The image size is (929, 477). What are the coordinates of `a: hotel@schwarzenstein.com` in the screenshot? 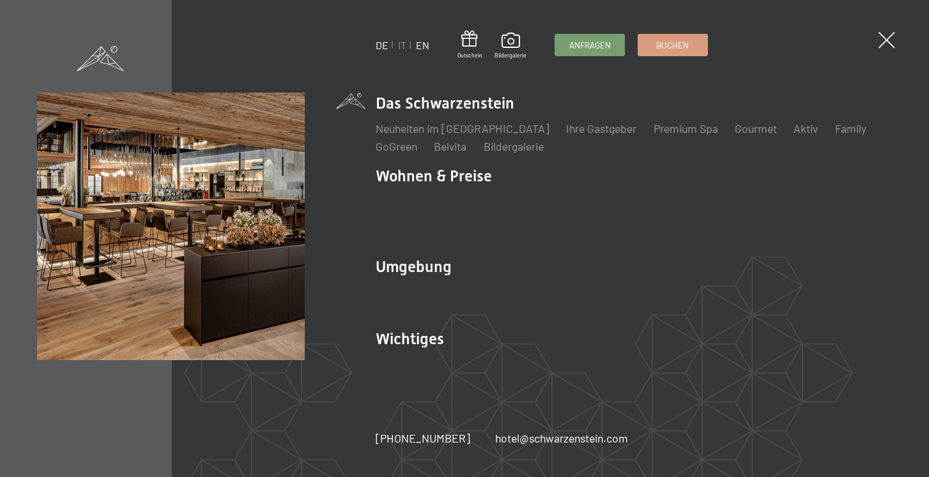 It's located at (562, 438).